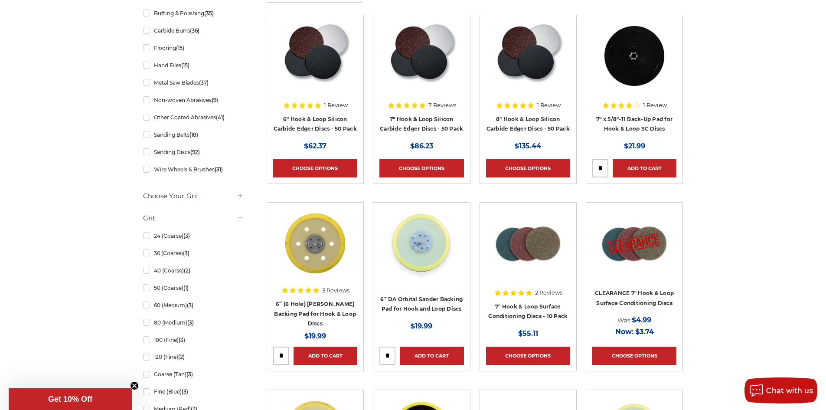 The height and width of the screenshot is (410, 826). Describe the element at coordinates (421, 124) in the screenshot. I see `a: 7" Hook & Loop Silicon Carbide Edger Discs - 50 Pack` at that location.